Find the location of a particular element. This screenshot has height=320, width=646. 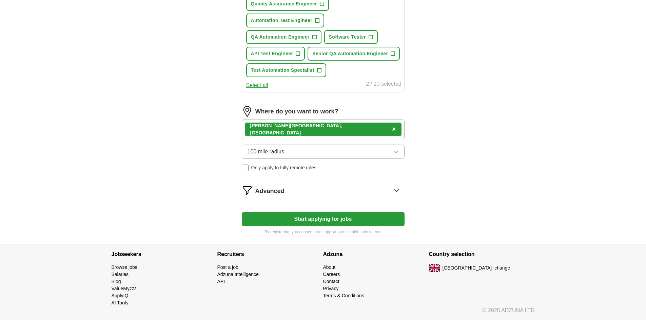

span: Automation Test Engineer is located at coordinates (282, 20).